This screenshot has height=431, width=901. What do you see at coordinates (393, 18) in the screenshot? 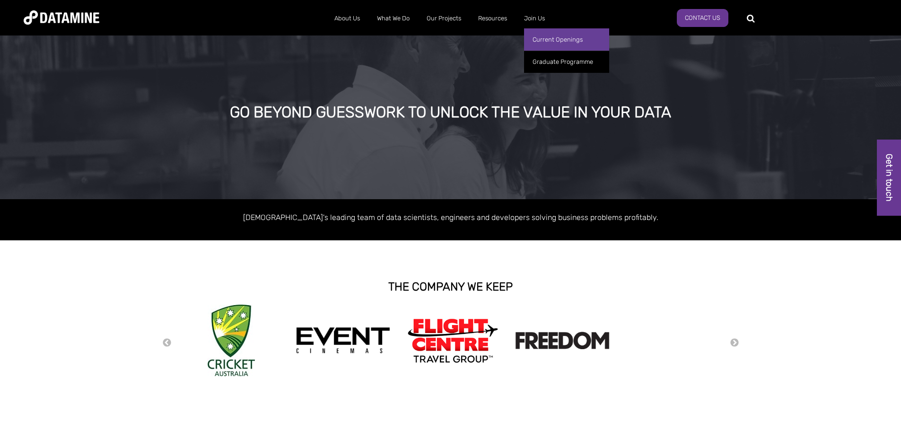
I see `a: What We Do` at bounding box center [393, 18].